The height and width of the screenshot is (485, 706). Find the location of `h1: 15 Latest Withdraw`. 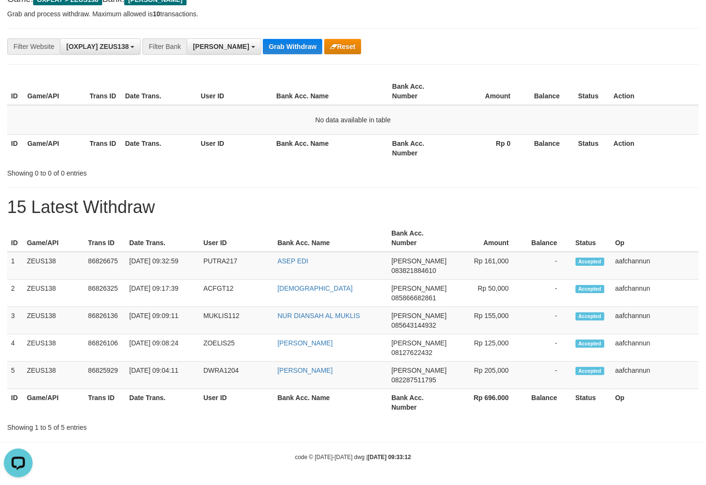

h1: 15 Latest Withdraw is located at coordinates (353, 207).